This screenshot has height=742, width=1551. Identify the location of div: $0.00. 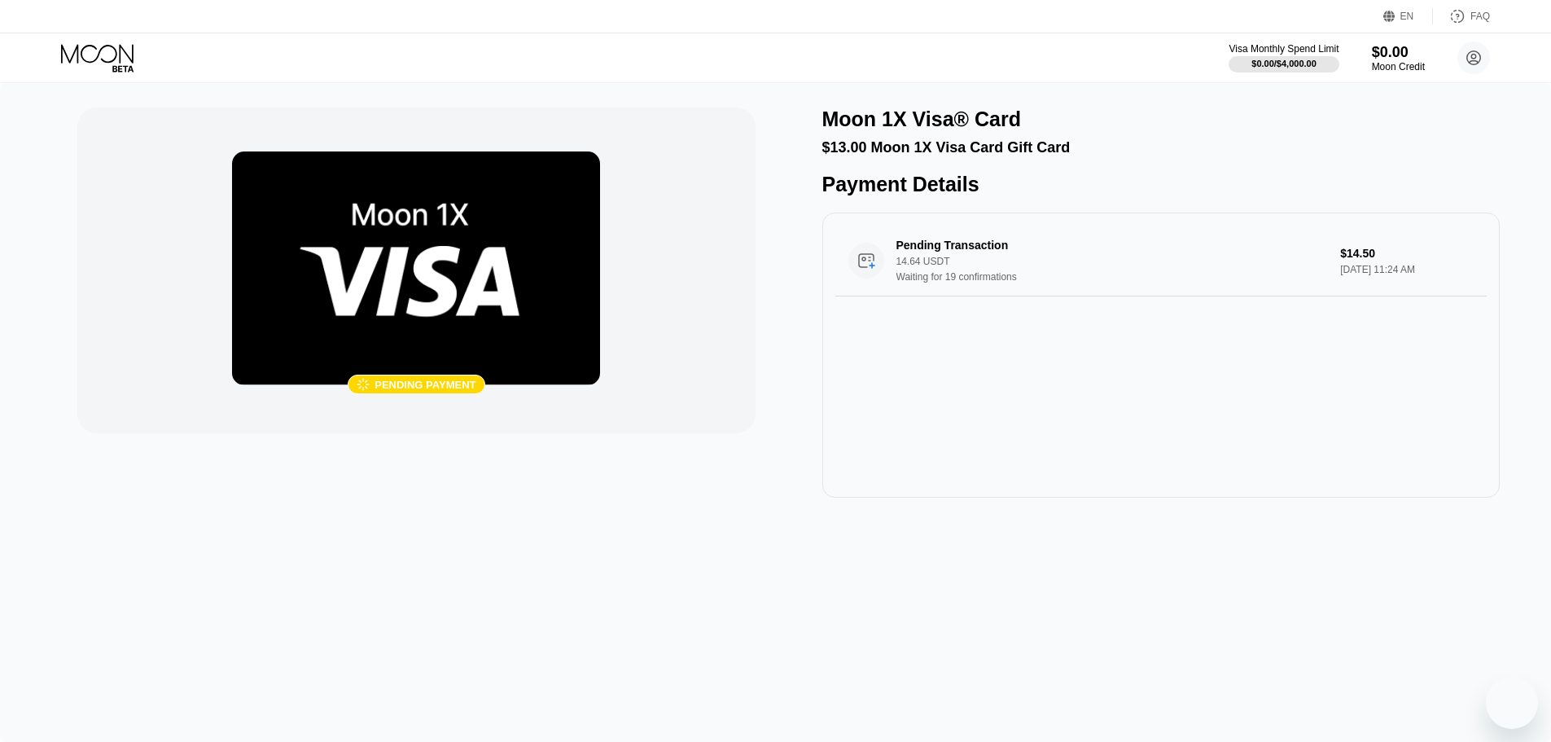
(1398, 52).